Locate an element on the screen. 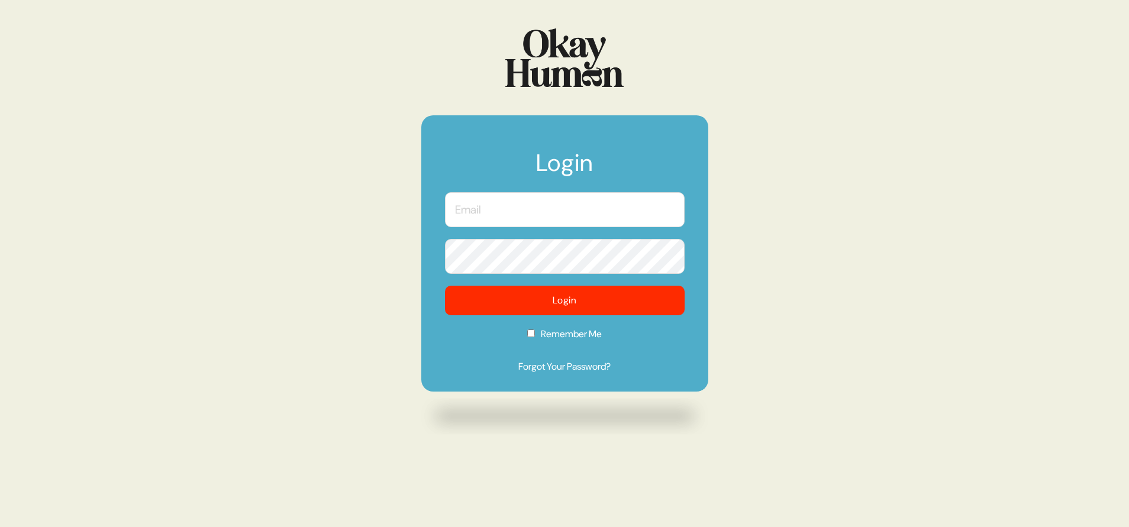 The width and height of the screenshot is (1129, 527). input: Remember Me is located at coordinates (531, 333).